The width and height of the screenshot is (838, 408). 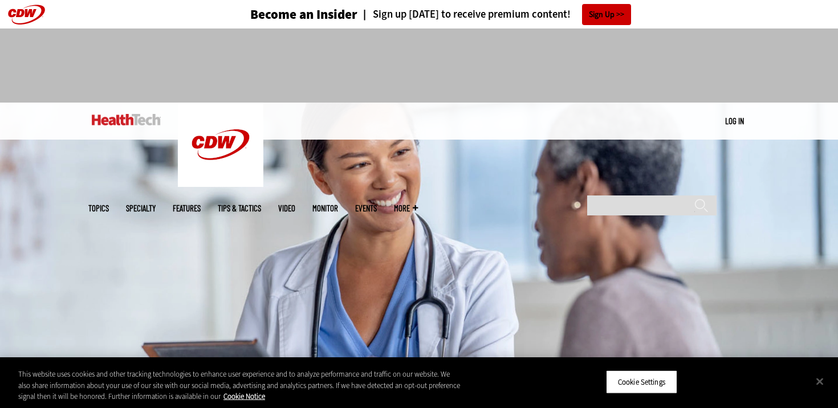 What do you see at coordinates (244, 396) in the screenshot?
I see `a: More information about your privacy` at bounding box center [244, 396].